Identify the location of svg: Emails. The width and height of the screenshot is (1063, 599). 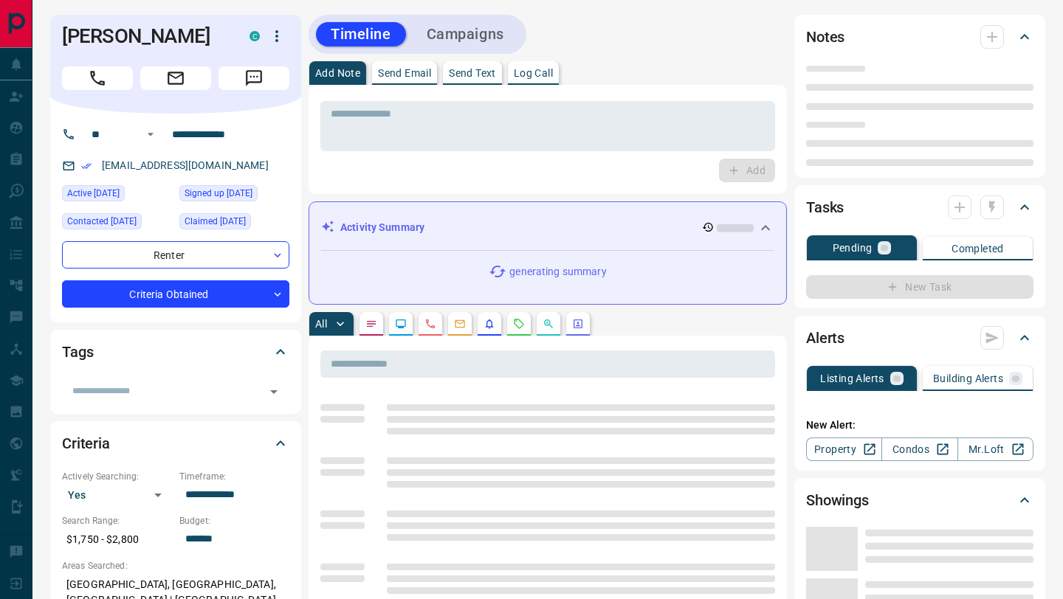
(460, 324).